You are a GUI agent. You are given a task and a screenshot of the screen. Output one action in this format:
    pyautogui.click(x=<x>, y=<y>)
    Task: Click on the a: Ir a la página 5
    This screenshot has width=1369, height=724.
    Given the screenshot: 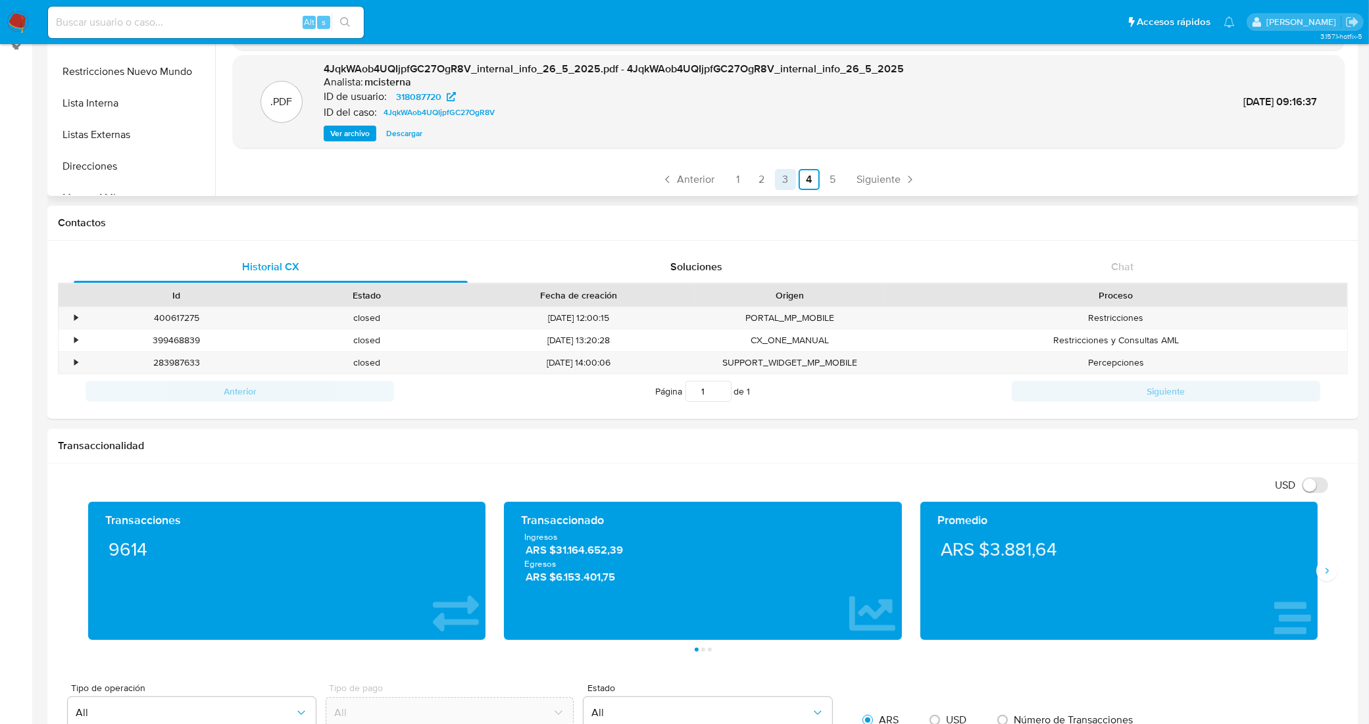 What is the action you would take?
    pyautogui.click(x=833, y=180)
    